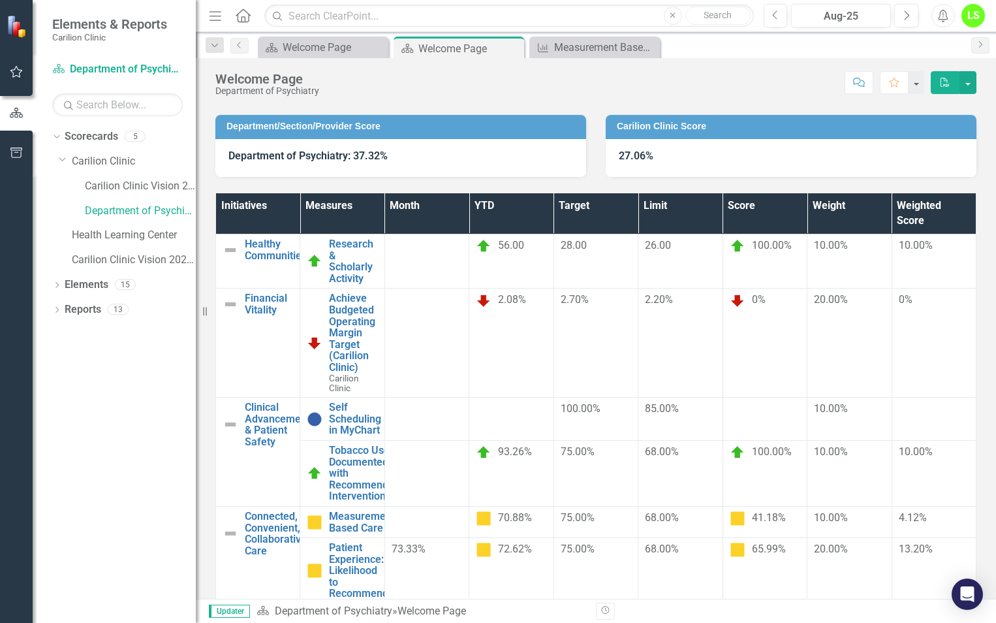  I want to click on strong: Department of Psychiatry: 37.32%, so click(308, 155).